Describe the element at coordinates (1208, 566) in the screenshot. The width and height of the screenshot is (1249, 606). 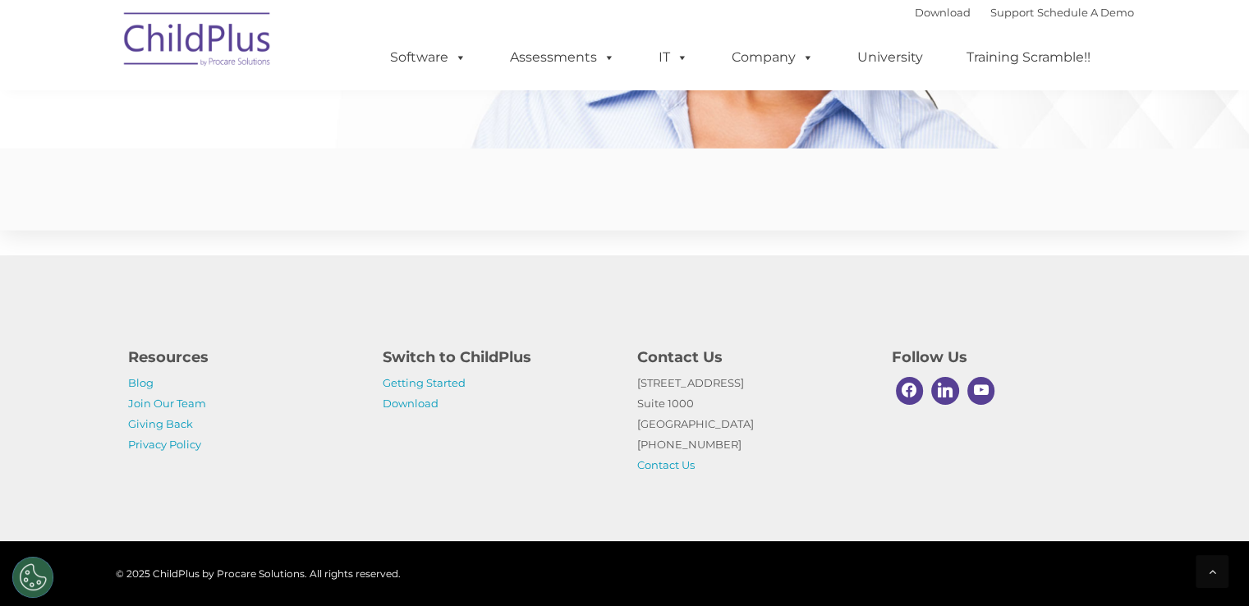
I see `div: Chat Widget` at that location.